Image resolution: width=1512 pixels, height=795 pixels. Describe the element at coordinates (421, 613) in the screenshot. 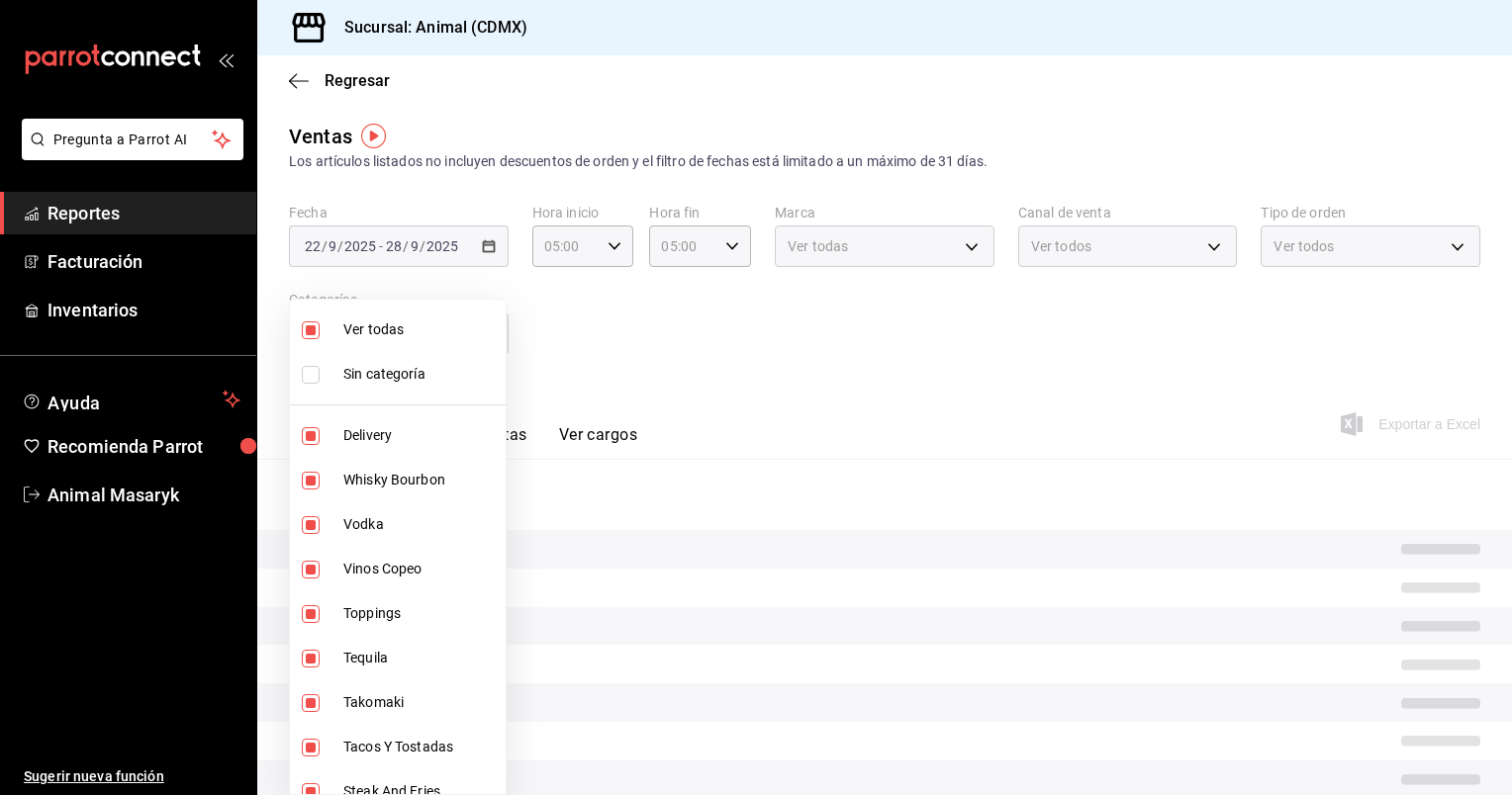

I see `span: Toppings` at that location.